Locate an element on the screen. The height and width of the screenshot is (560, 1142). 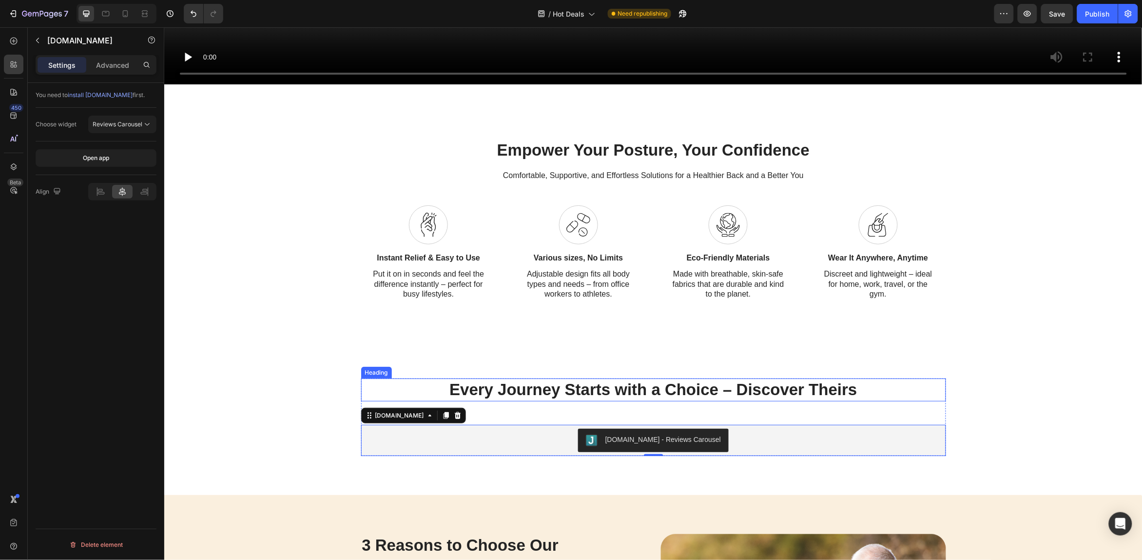
div: You need to first. is located at coordinates (96, 95).